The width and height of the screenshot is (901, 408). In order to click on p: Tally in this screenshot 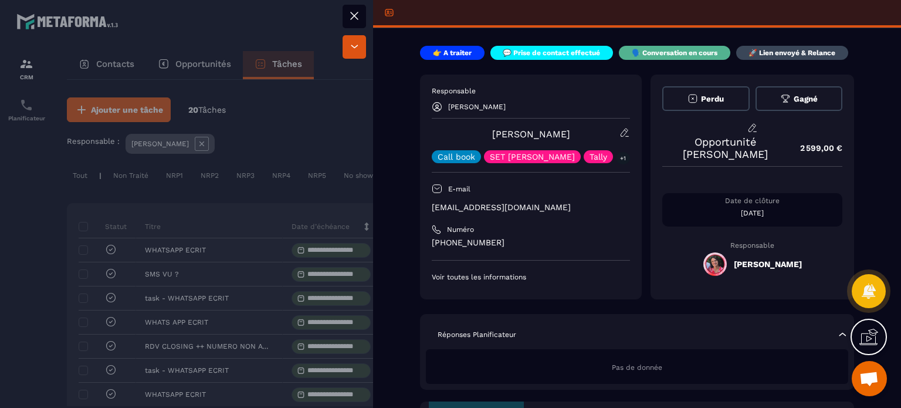, I will do `click(598, 157)`.